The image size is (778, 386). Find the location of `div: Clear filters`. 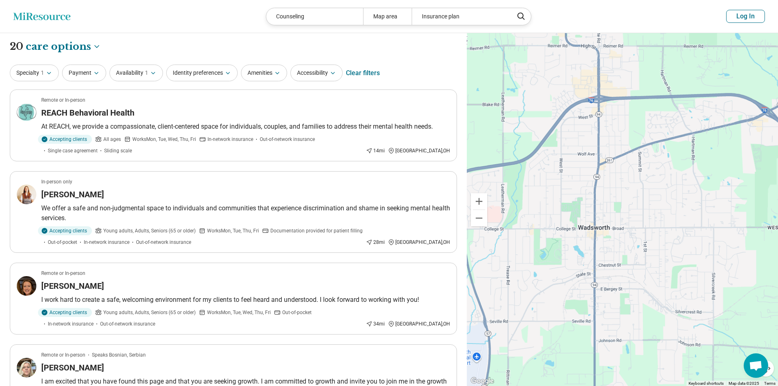

div: Clear filters is located at coordinates (363, 73).